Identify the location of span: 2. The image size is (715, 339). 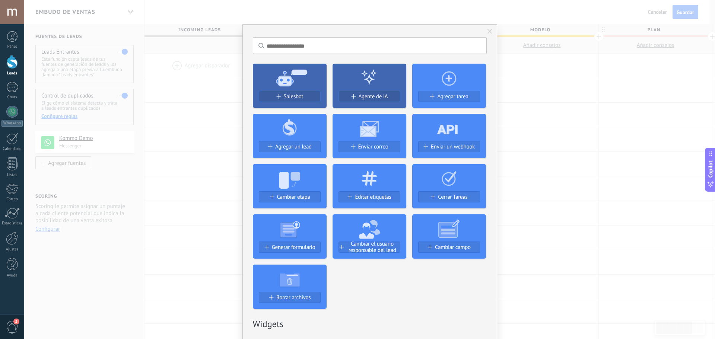
(16, 322).